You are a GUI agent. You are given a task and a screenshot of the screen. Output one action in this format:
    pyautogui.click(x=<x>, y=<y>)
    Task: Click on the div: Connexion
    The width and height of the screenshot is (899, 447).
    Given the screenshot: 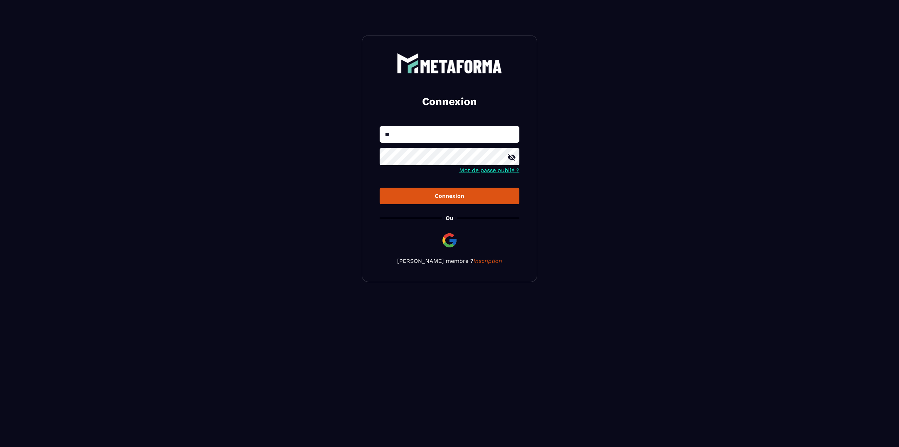 What is the action you would take?
    pyautogui.click(x=450, y=196)
    